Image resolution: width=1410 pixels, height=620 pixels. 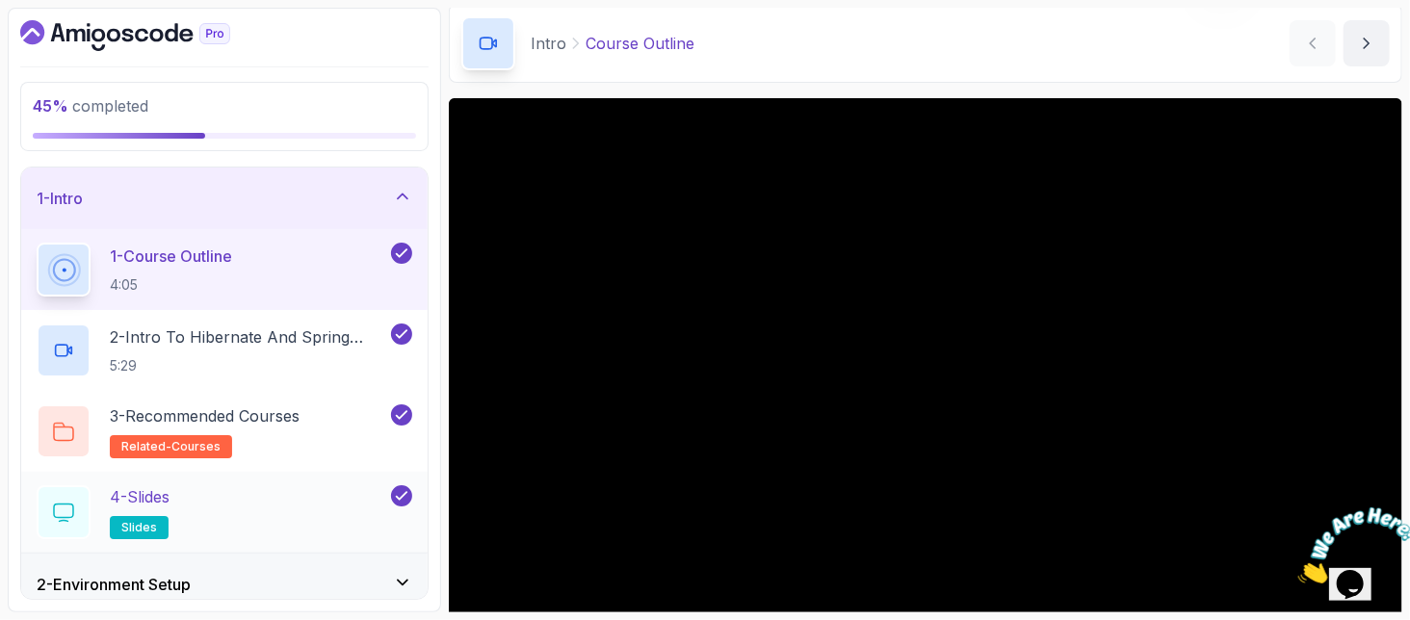 I want to click on span: related-courses, so click(x=170, y=447).